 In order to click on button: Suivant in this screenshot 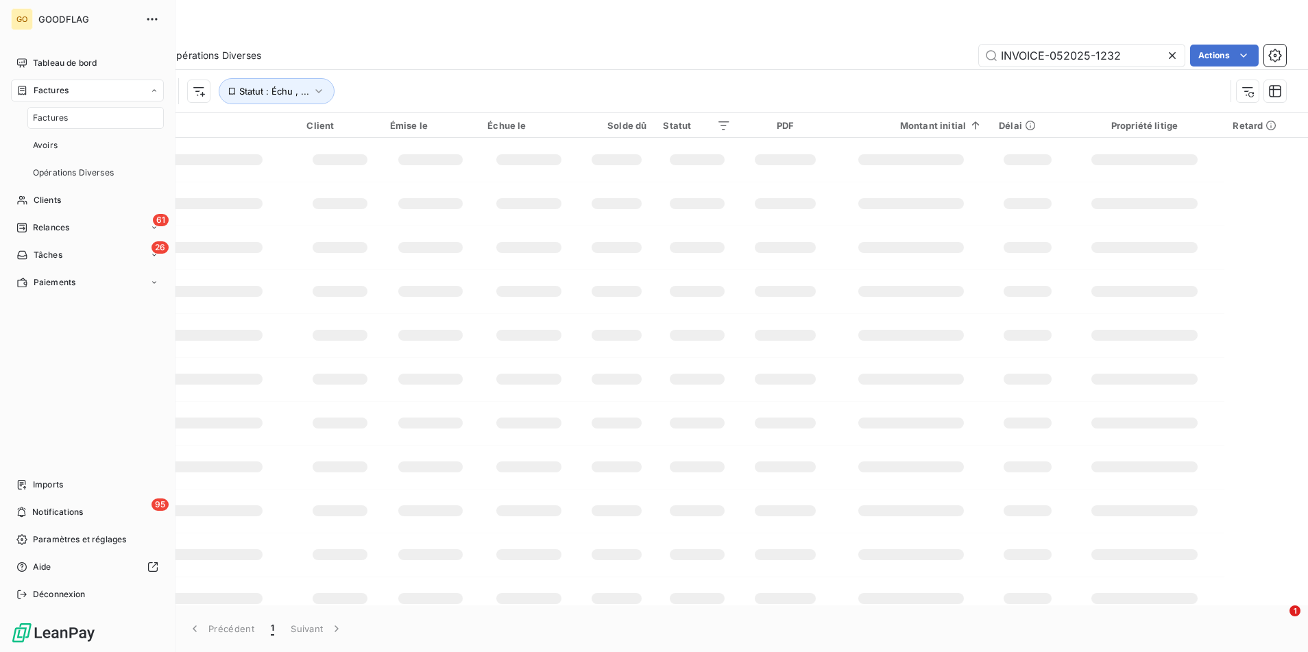, I will do `click(317, 628)`.